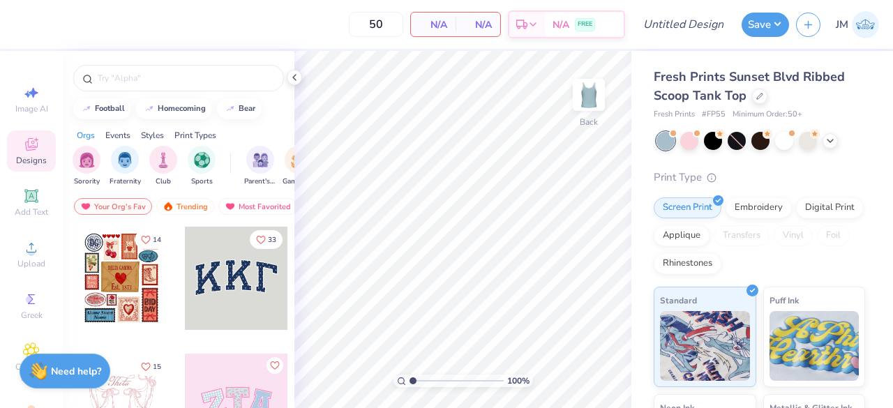 The width and height of the screenshot is (893, 408). I want to click on img: Parent's Weekend Image, so click(260, 160).